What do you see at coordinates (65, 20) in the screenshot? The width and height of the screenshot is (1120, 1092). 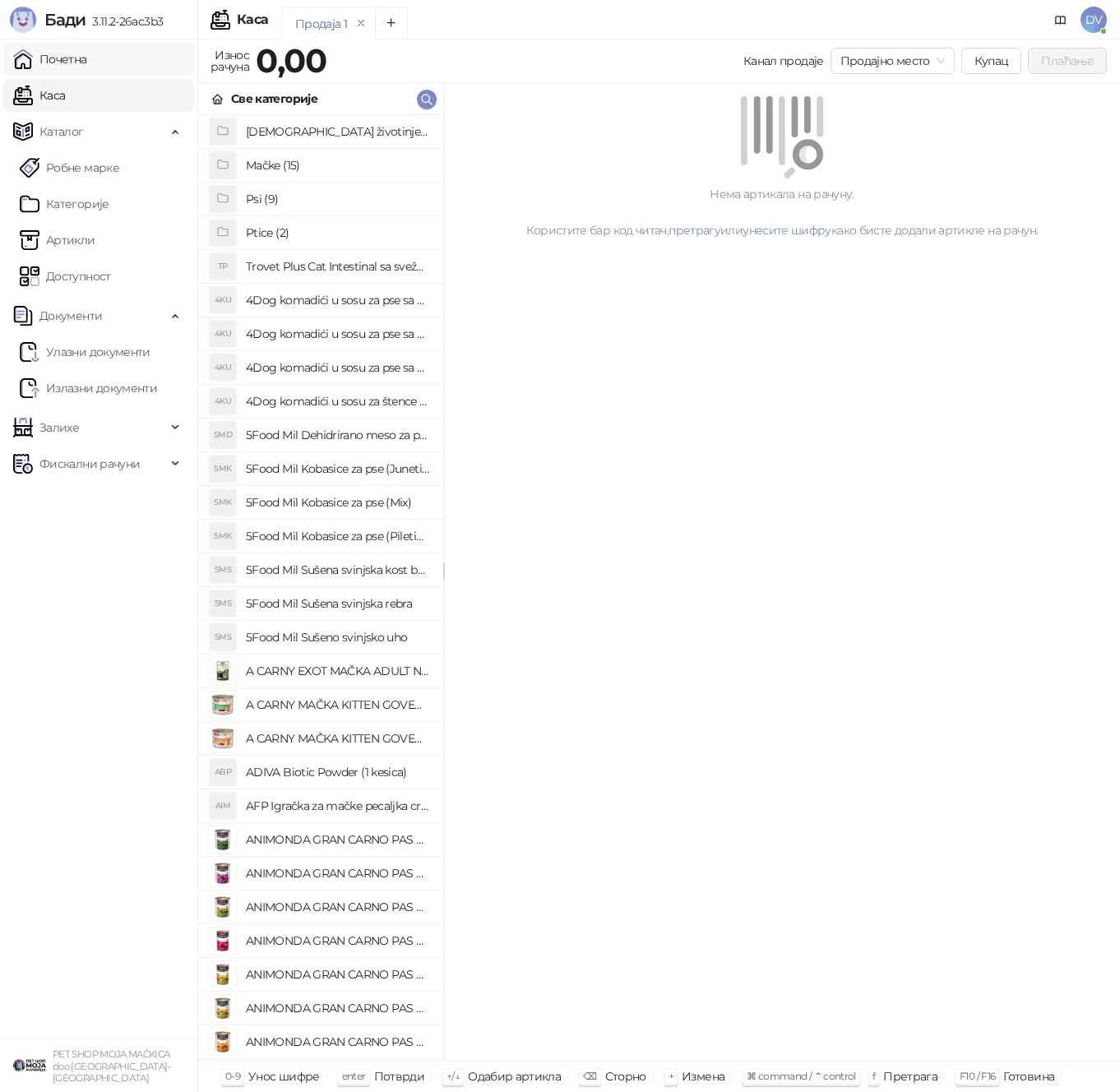 I see `span: Бади` at bounding box center [65, 20].